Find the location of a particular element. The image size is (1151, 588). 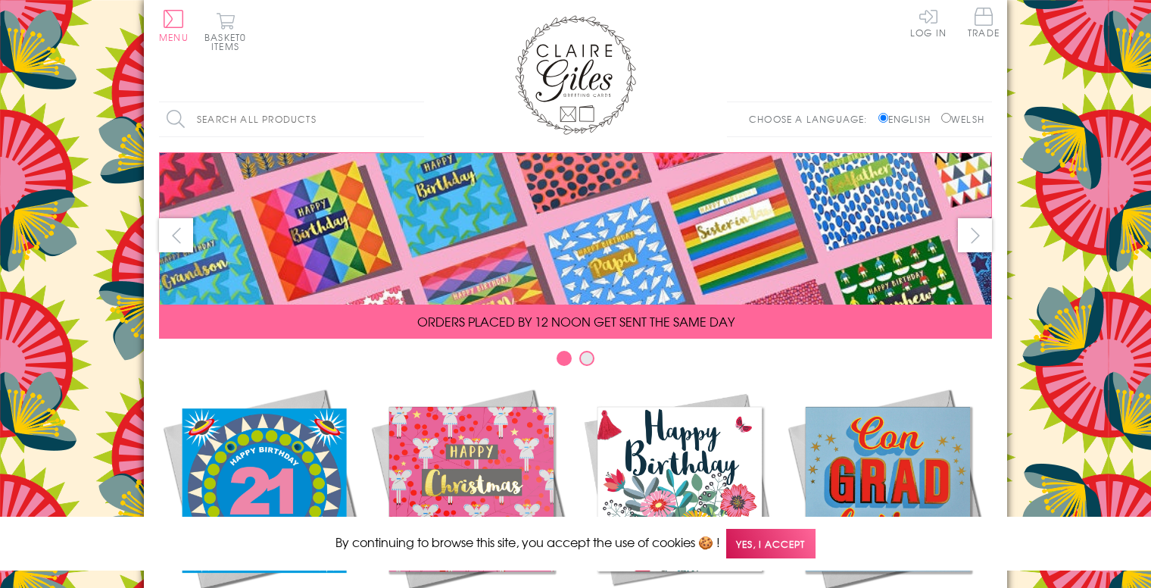

input: Welsh is located at coordinates (946, 117).